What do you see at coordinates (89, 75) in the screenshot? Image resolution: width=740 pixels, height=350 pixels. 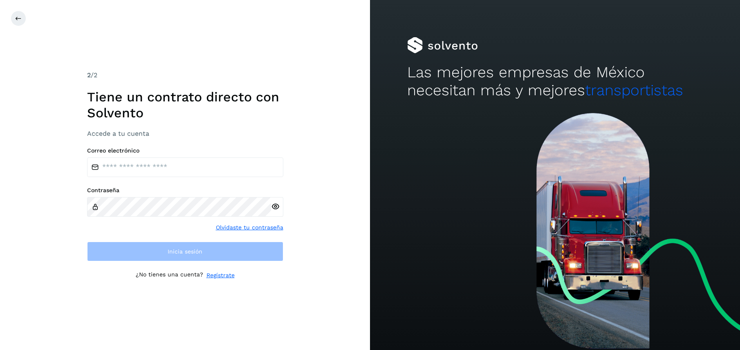 I see `span: 2` at bounding box center [89, 75].